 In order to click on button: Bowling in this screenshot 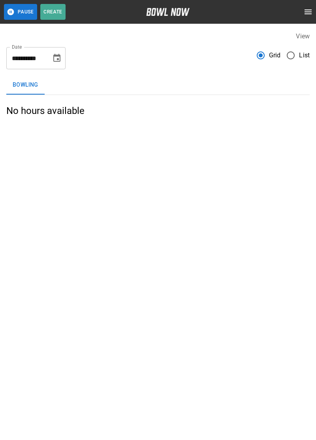, I will do `click(25, 85)`.